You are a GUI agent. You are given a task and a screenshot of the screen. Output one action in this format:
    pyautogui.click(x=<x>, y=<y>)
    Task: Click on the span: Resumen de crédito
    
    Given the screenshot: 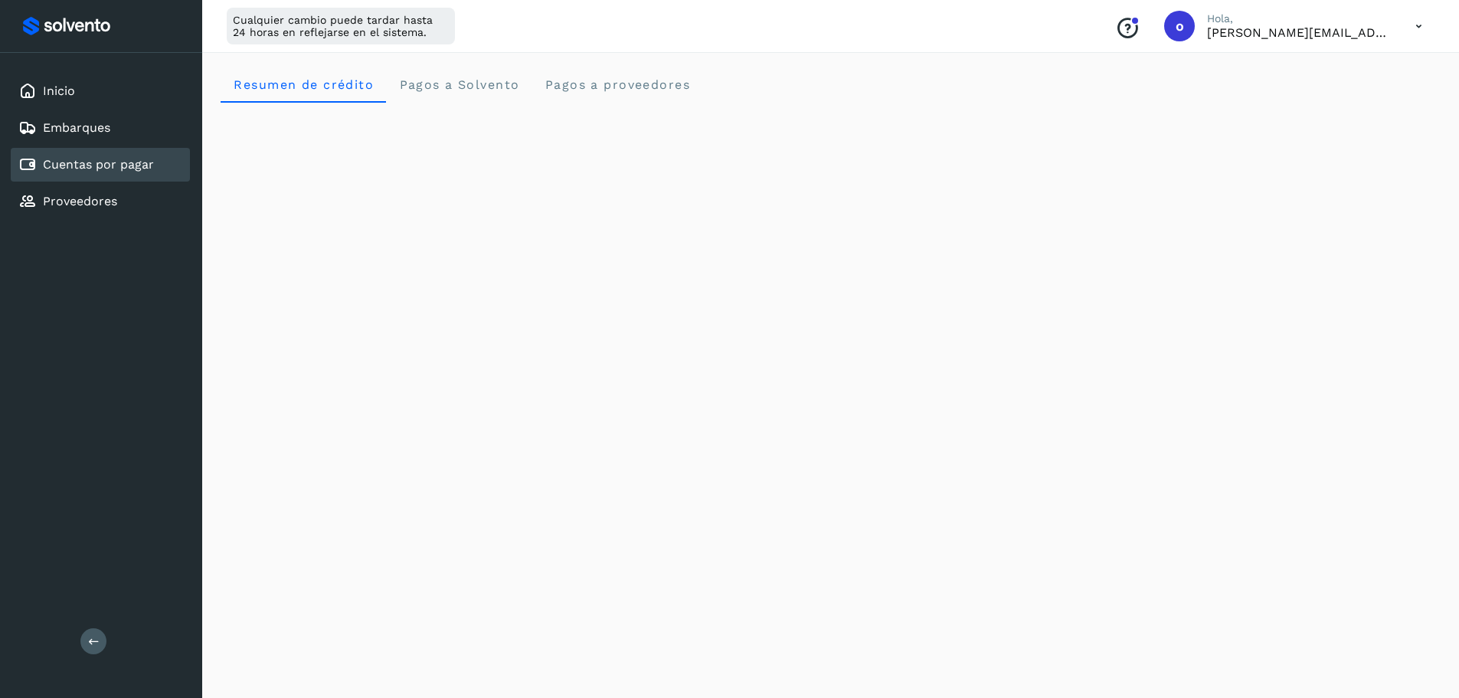 What is the action you would take?
    pyautogui.click(x=303, y=84)
    